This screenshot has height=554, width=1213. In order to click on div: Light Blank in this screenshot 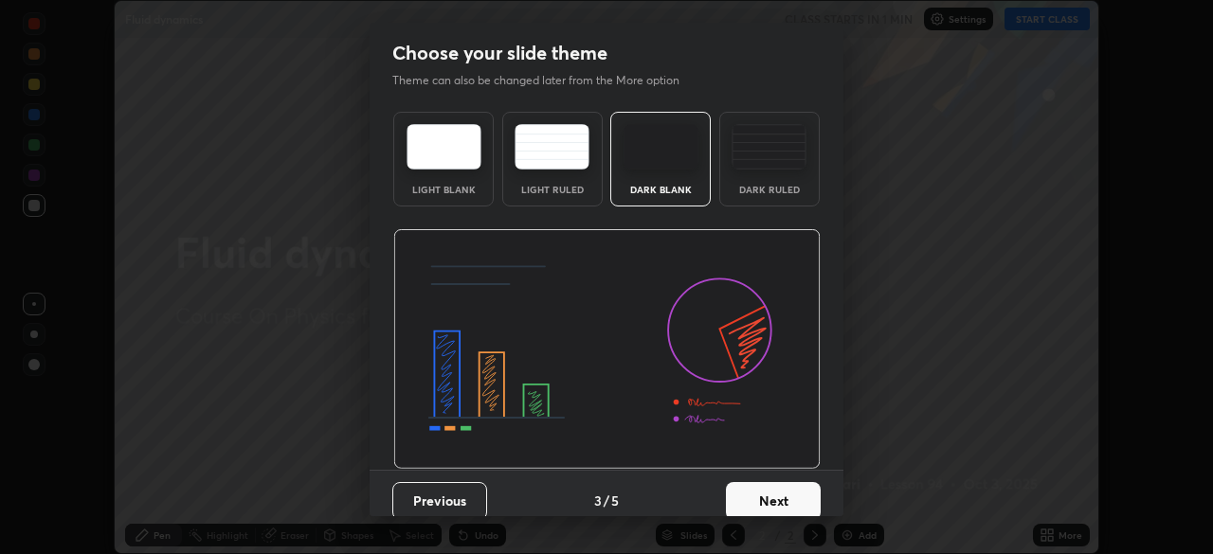, I will do `click(443, 190)`.